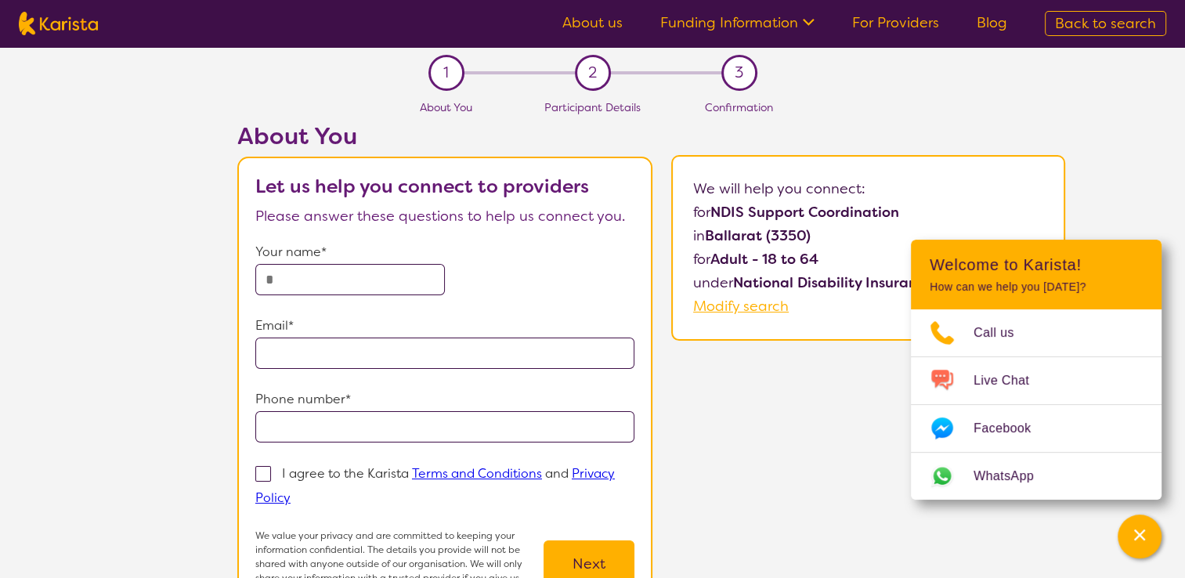 Image resolution: width=1185 pixels, height=578 pixels. I want to click on h2: Welcome to Karista!, so click(1037, 265).